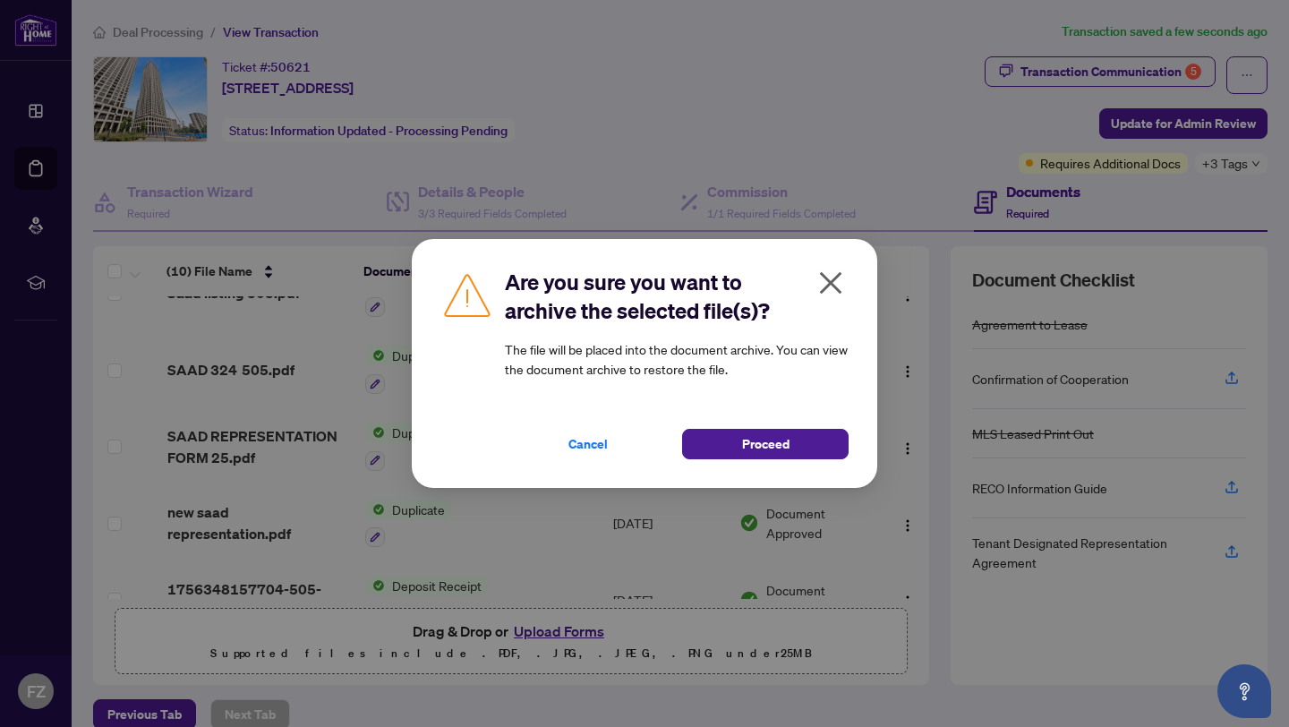 Image resolution: width=1289 pixels, height=727 pixels. I want to click on span: close, so click(831, 283).